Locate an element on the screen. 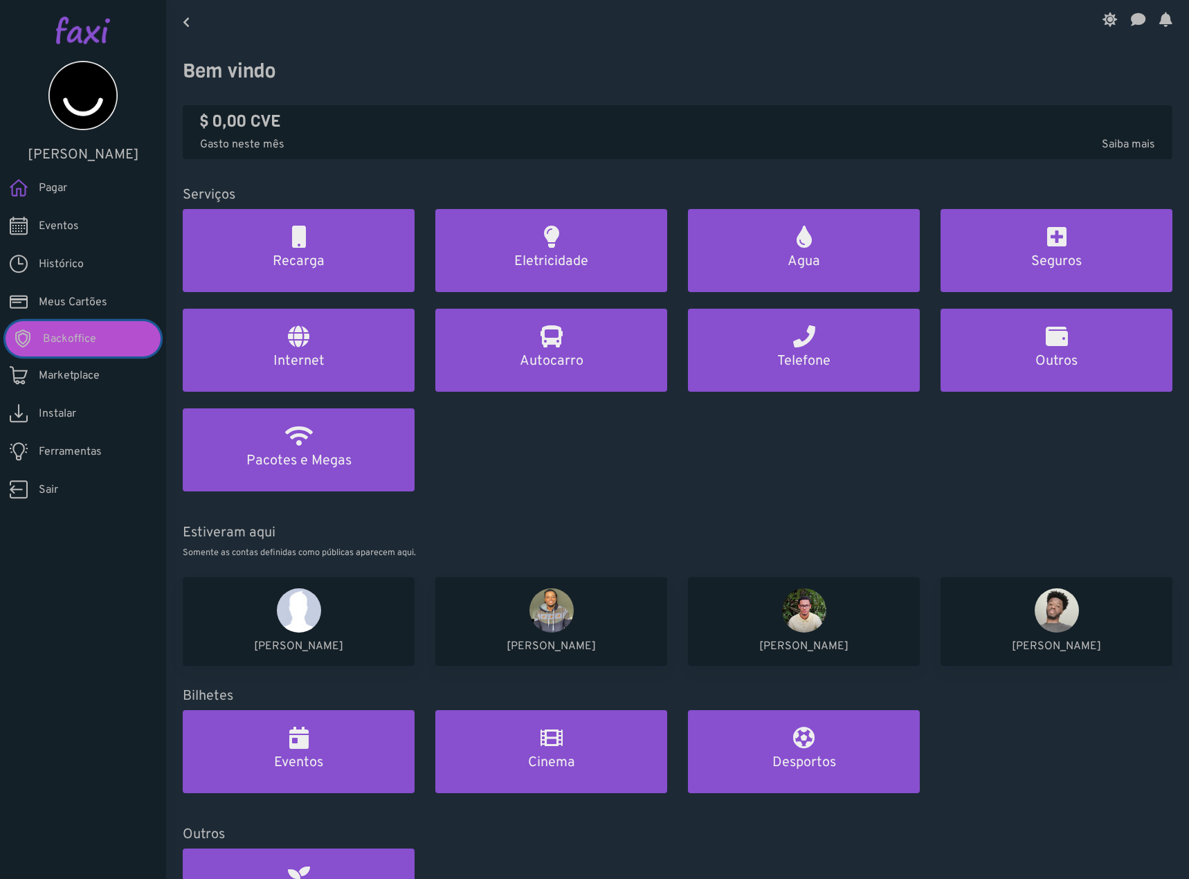  a: Internet is located at coordinates (298, 350).